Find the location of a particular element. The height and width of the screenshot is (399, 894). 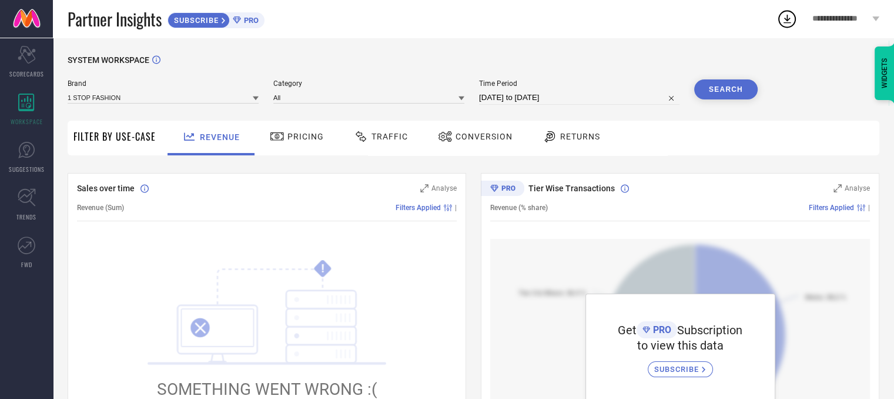

span: Revenue (% share) is located at coordinates (519, 208).